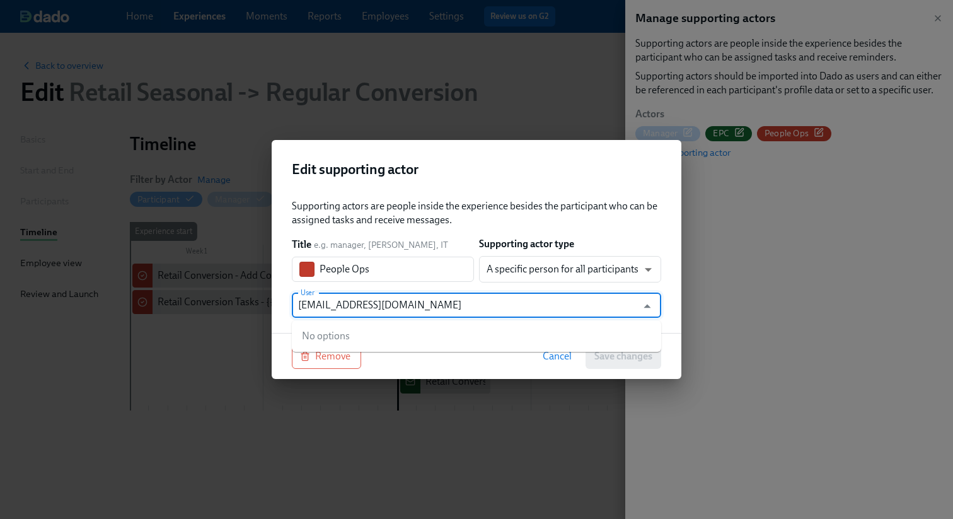  I want to click on input: Manager, so click(396, 269).